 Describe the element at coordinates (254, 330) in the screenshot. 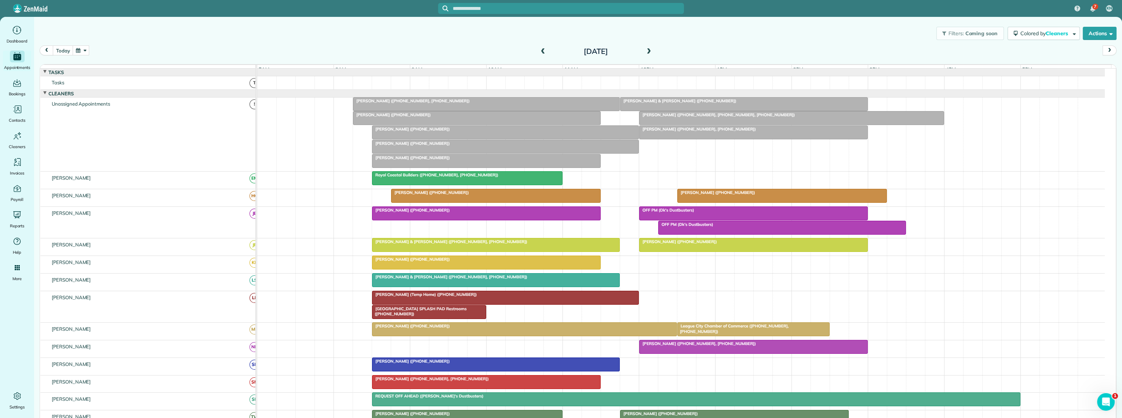

I see `span: MB` at that location.